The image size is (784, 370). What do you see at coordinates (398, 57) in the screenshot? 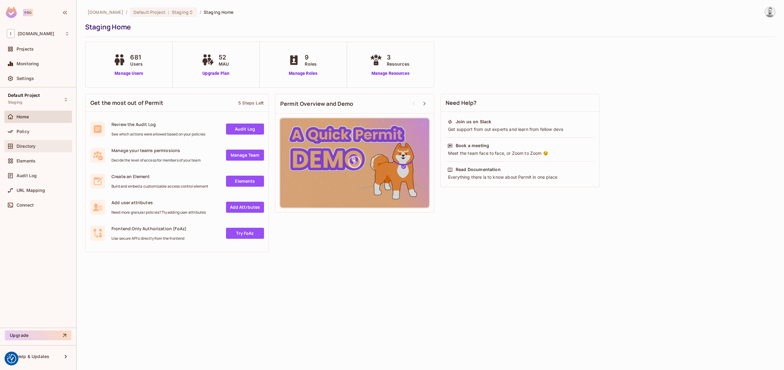
I see `span: 3` at bounding box center [398, 57].